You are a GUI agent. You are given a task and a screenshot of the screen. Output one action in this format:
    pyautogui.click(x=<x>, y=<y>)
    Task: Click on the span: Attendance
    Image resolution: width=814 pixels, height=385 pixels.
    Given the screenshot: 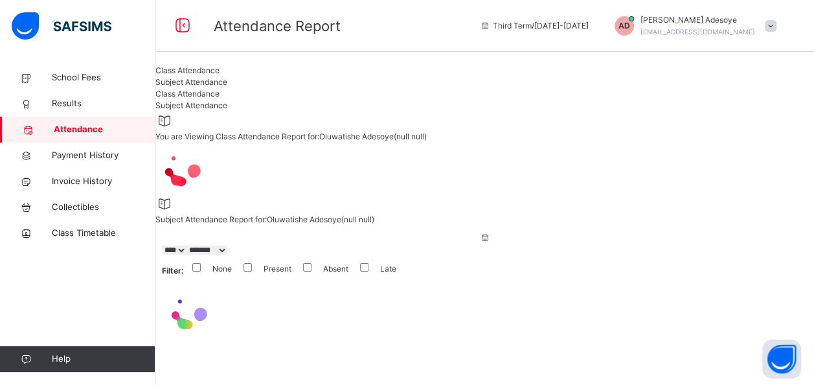 What is the action you would take?
    pyautogui.click(x=104, y=130)
    